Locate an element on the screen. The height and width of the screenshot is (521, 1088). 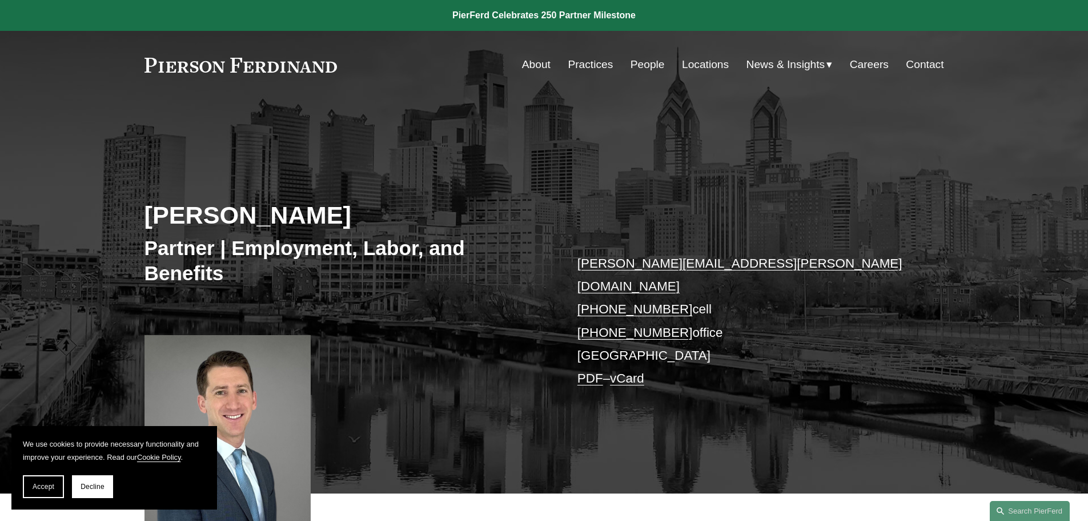
section: Cookie banner is located at coordinates (114, 467).